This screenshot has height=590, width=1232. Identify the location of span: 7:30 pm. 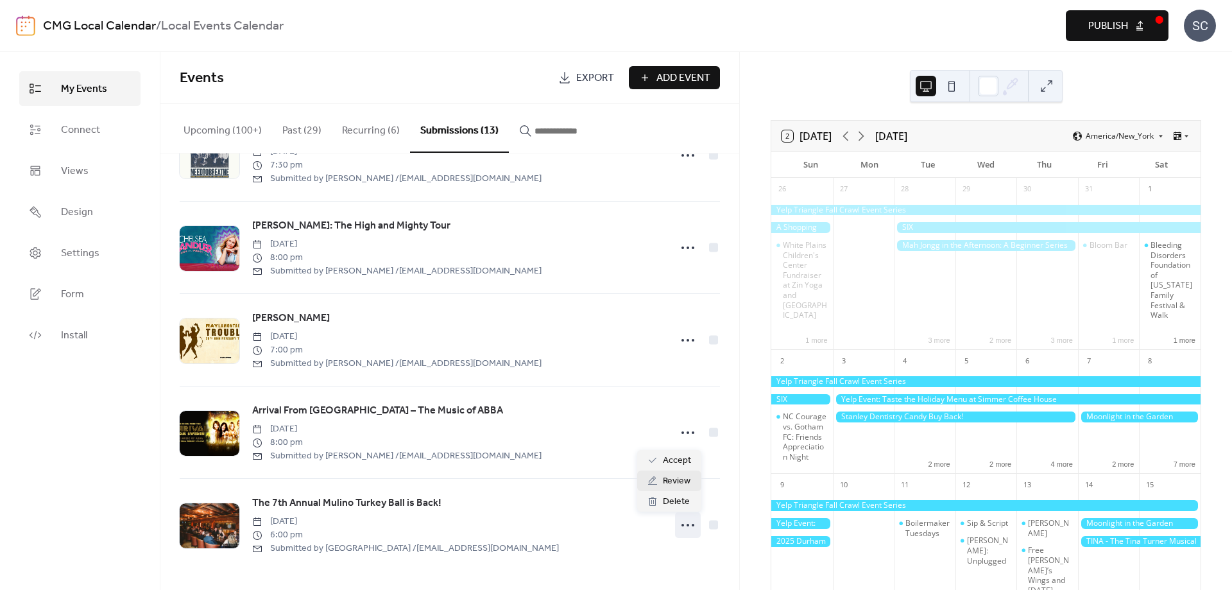
(396, 165).